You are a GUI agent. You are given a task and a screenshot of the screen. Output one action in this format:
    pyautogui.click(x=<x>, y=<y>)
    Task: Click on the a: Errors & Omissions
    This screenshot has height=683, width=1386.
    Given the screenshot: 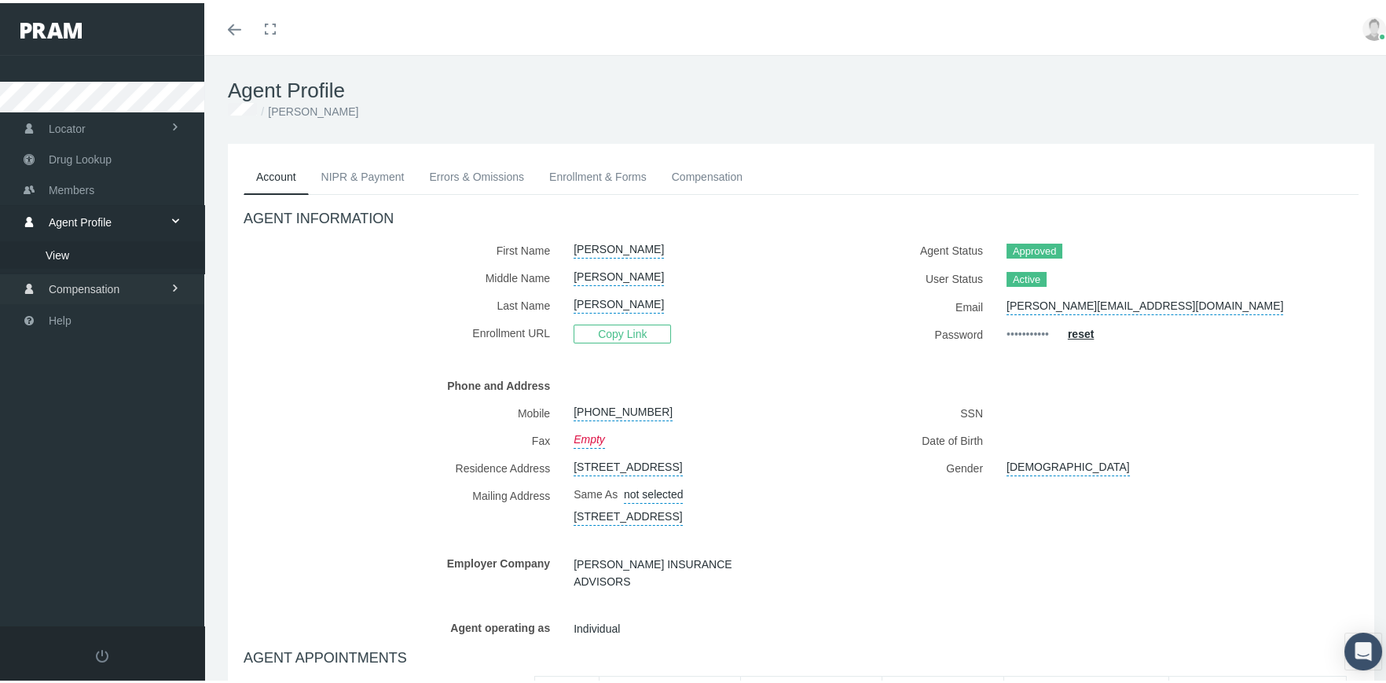 What is the action you would take?
    pyautogui.click(x=476, y=174)
    